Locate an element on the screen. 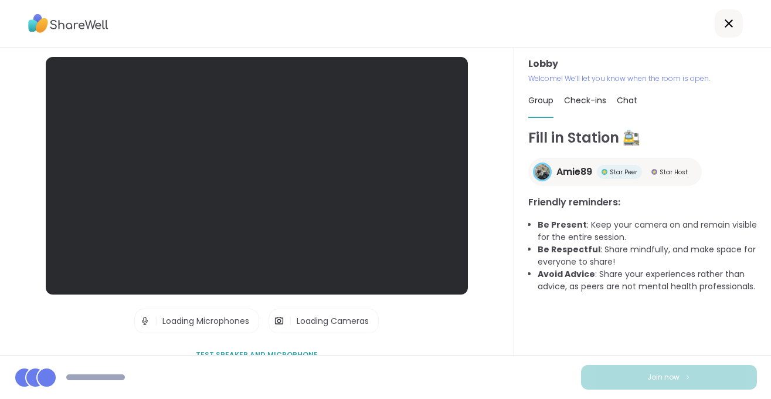  h3: Lobby is located at coordinates (642, 64).